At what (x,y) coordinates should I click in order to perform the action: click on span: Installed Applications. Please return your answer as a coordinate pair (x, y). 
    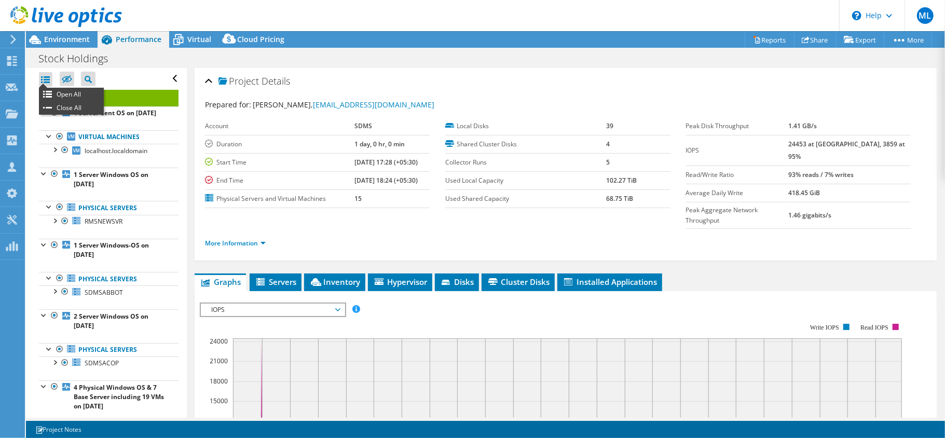
    Looking at the image, I should click on (610, 282).